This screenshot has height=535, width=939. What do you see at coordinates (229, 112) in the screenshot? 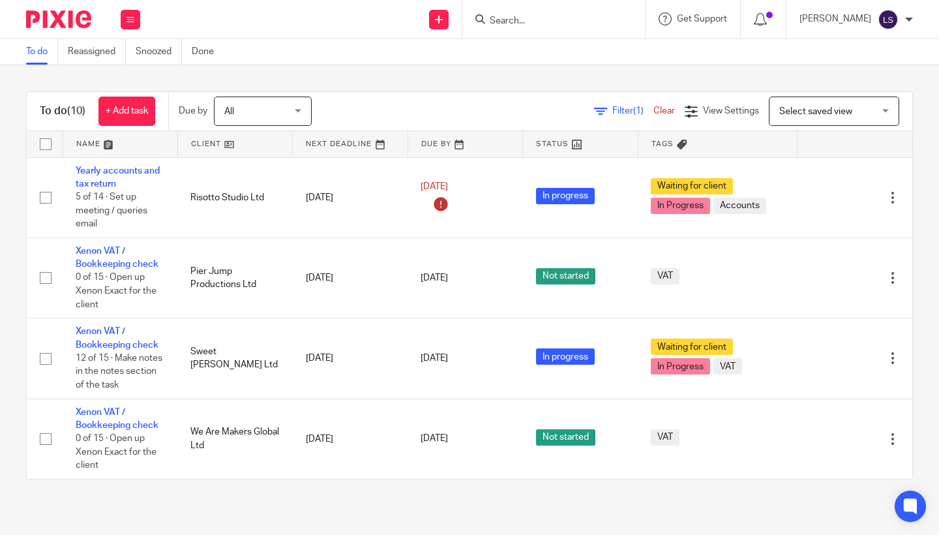
I see `span: All` at bounding box center [229, 112].